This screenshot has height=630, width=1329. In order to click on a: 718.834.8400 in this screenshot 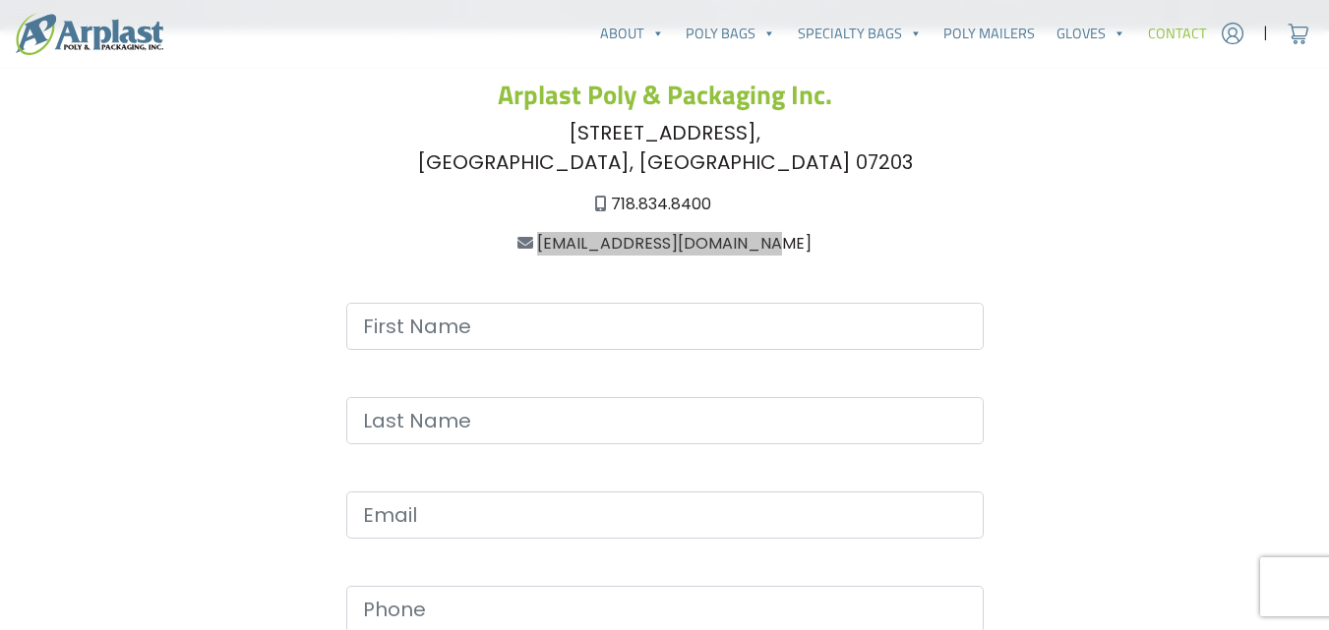, I will do `click(661, 204)`.